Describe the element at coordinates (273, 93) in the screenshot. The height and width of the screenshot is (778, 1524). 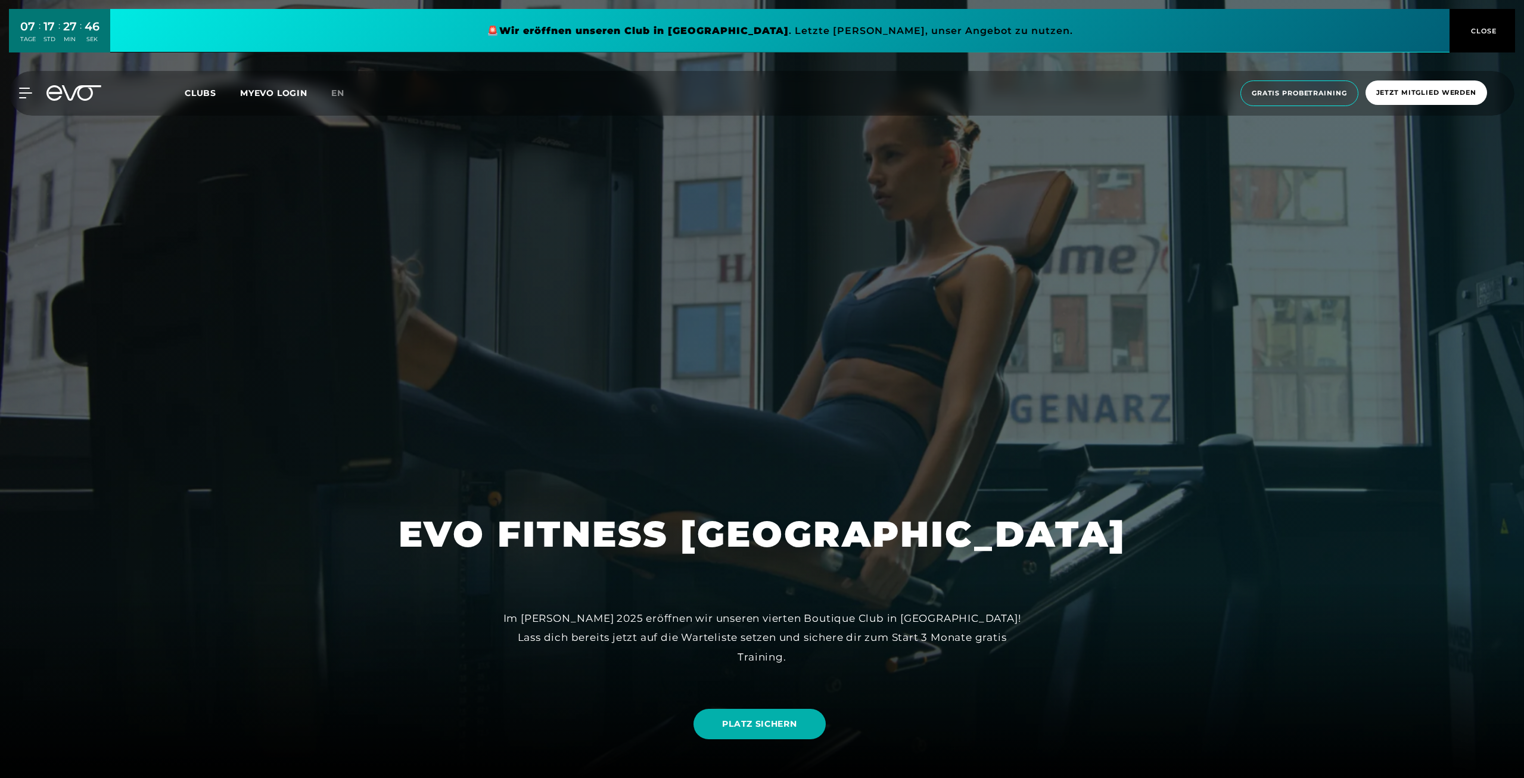
I see `a: MYEVO LOGIN` at that location.